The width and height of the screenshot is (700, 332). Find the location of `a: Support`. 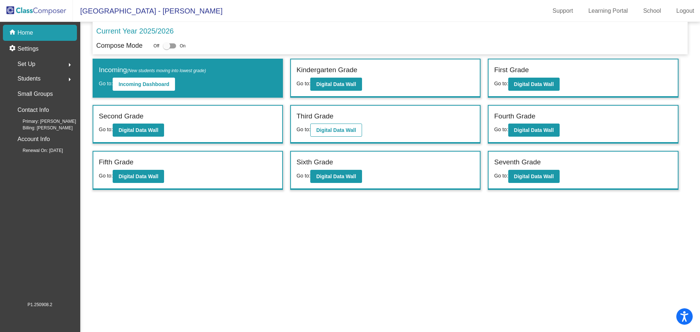

a: Support is located at coordinates (563, 11).